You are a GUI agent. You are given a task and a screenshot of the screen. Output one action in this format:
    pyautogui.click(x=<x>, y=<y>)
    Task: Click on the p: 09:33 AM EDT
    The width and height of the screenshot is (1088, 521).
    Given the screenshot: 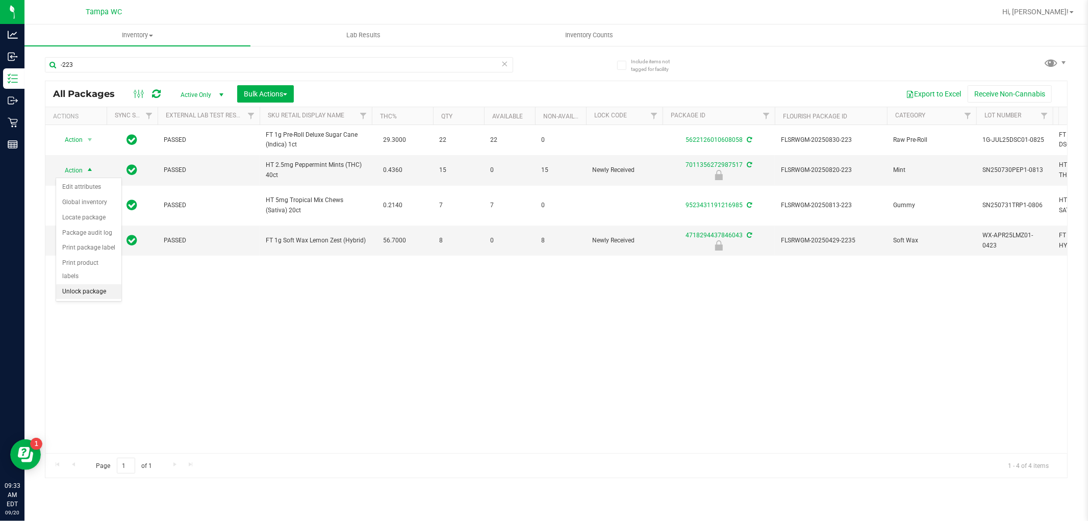 What is the action you would take?
    pyautogui.click(x=12, y=495)
    